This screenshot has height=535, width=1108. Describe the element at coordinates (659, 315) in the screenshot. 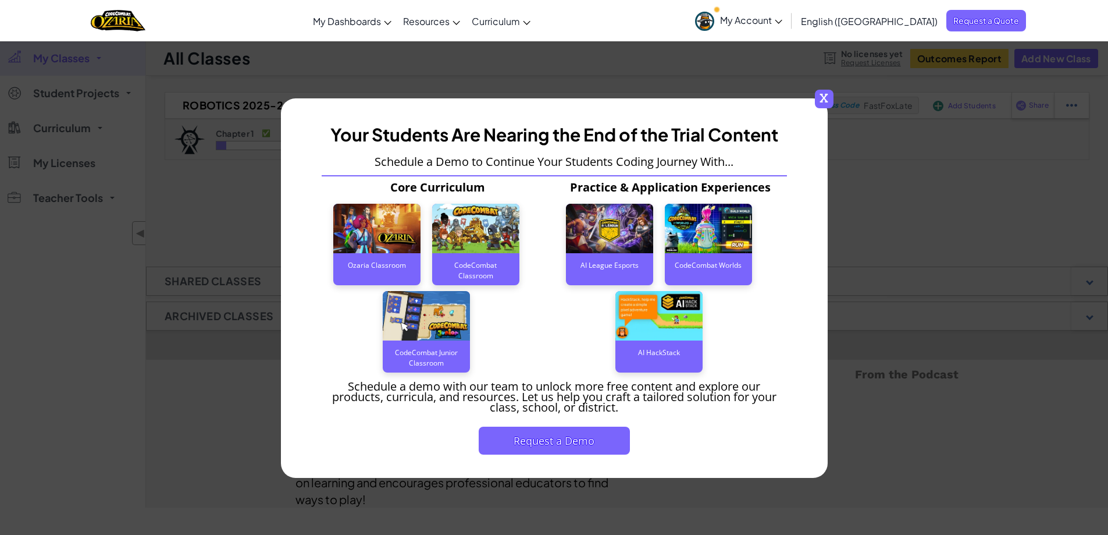

I see `img: AI Hackstack` at that location.